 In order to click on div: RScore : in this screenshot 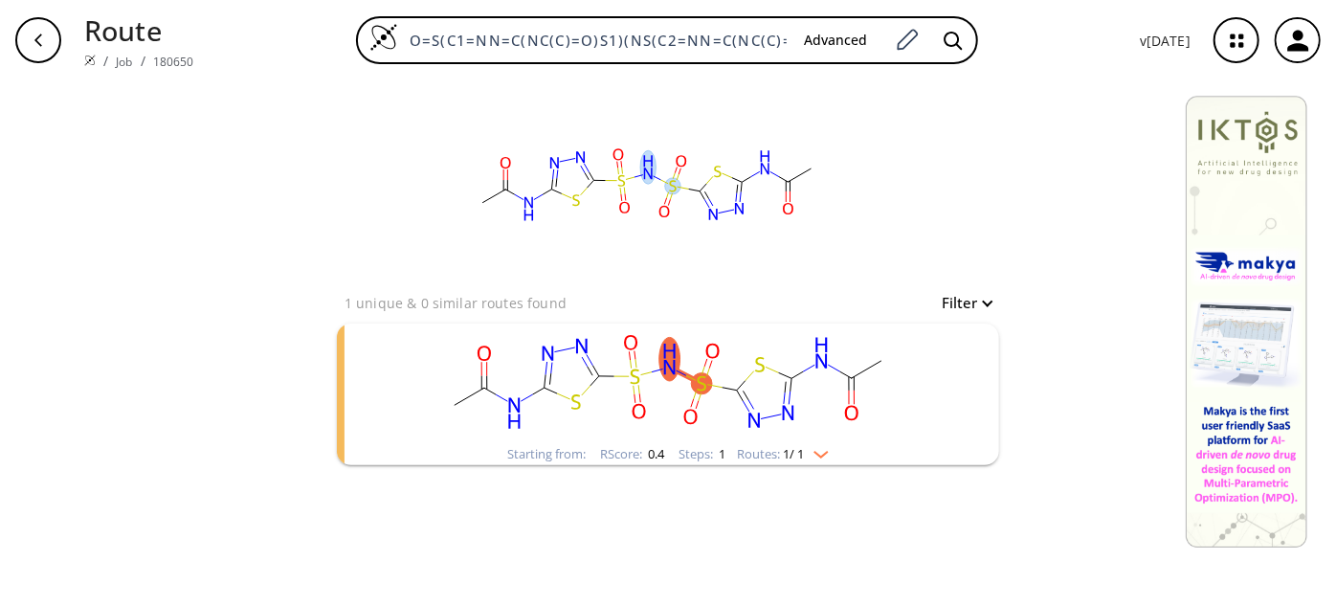, I will do `click(631, 454)`.